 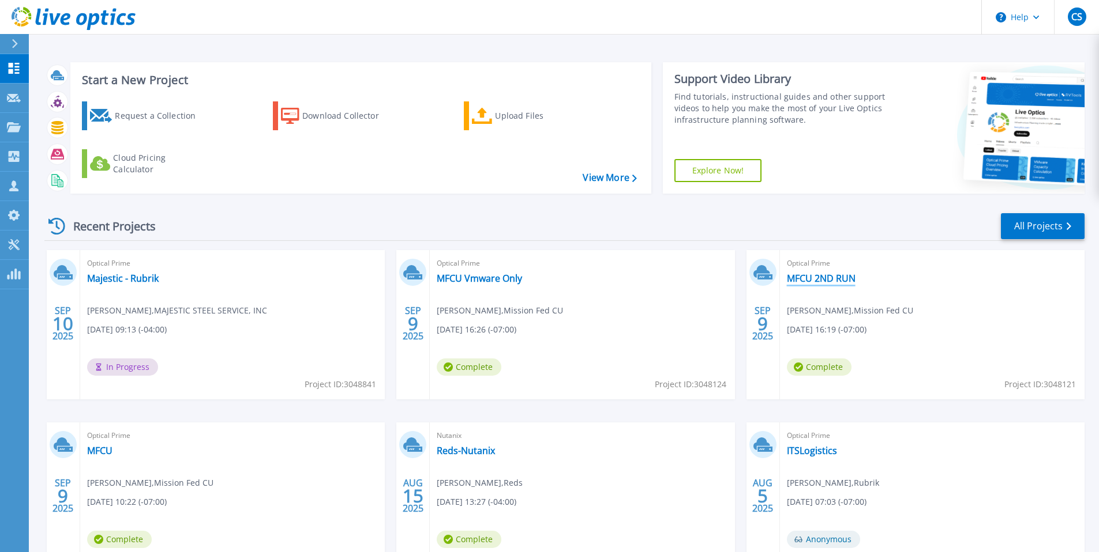 What do you see at coordinates (823, 540) in the screenshot?
I see `span: Anonymous` at bounding box center [823, 540].